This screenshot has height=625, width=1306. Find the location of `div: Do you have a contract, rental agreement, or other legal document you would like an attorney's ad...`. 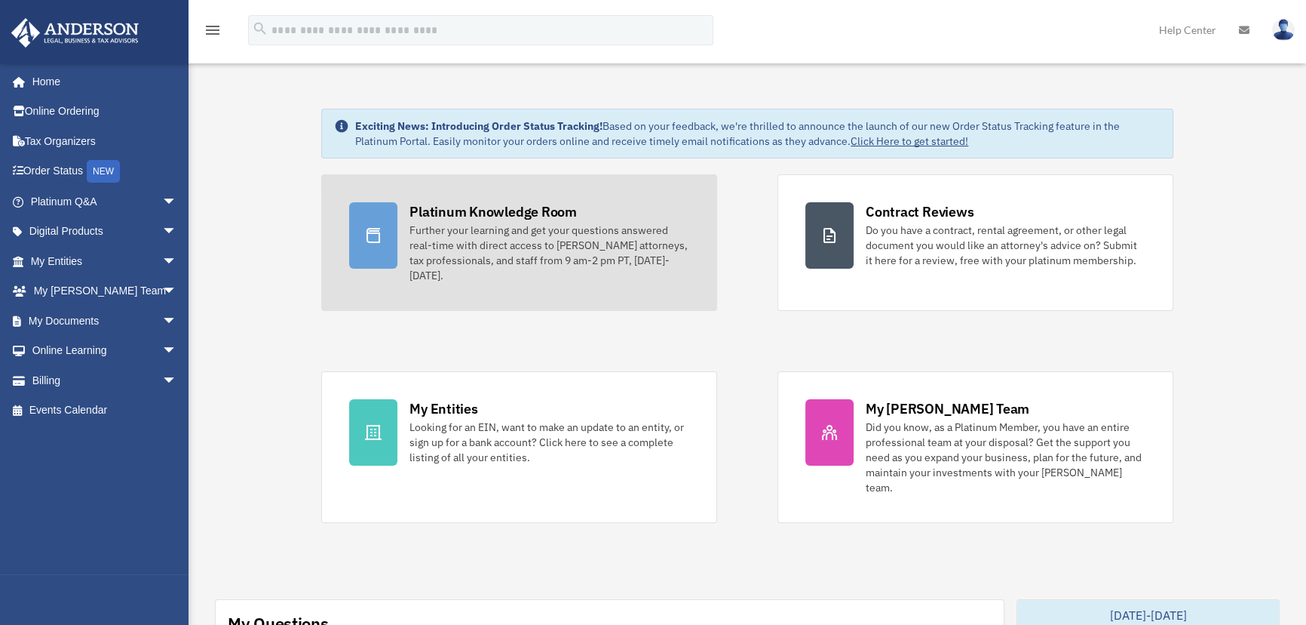

div: Do you have a contract, rental agreement, or other legal document you would like an attorney's ad... is located at coordinates (1005, 245).